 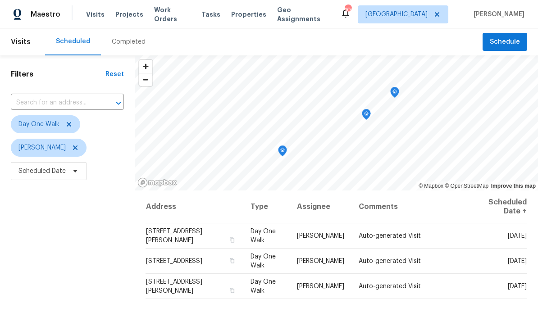 What do you see at coordinates (211, 14) in the screenshot?
I see `span: Tasks` at bounding box center [211, 14].